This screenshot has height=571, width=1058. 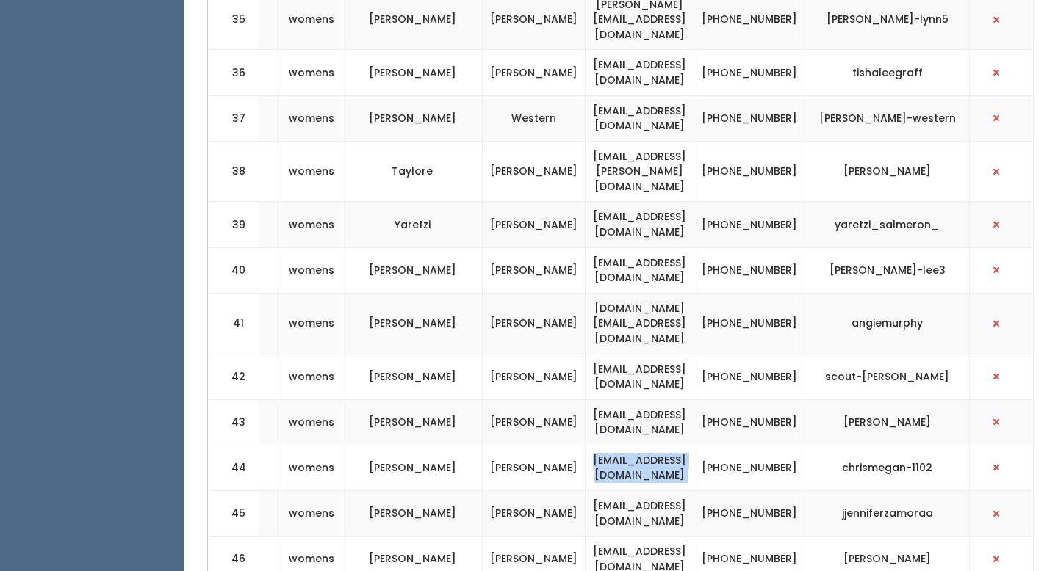 What do you see at coordinates (234, 270) in the screenshot?
I see `td: 40` at bounding box center [234, 270].